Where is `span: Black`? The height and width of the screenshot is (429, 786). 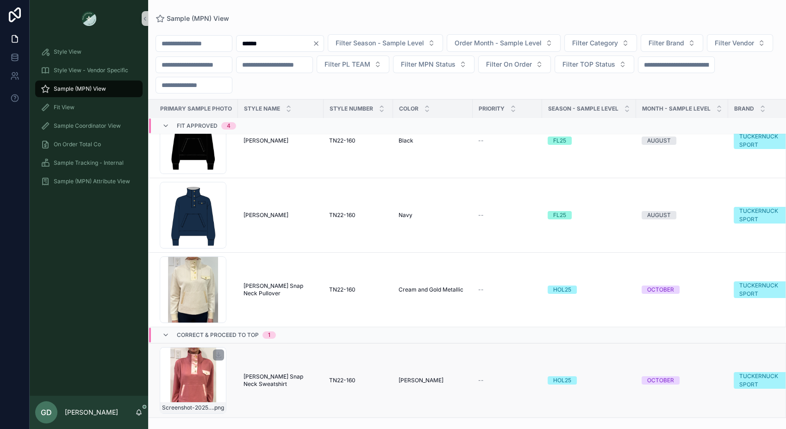 span: Black is located at coordinates (406, 141).